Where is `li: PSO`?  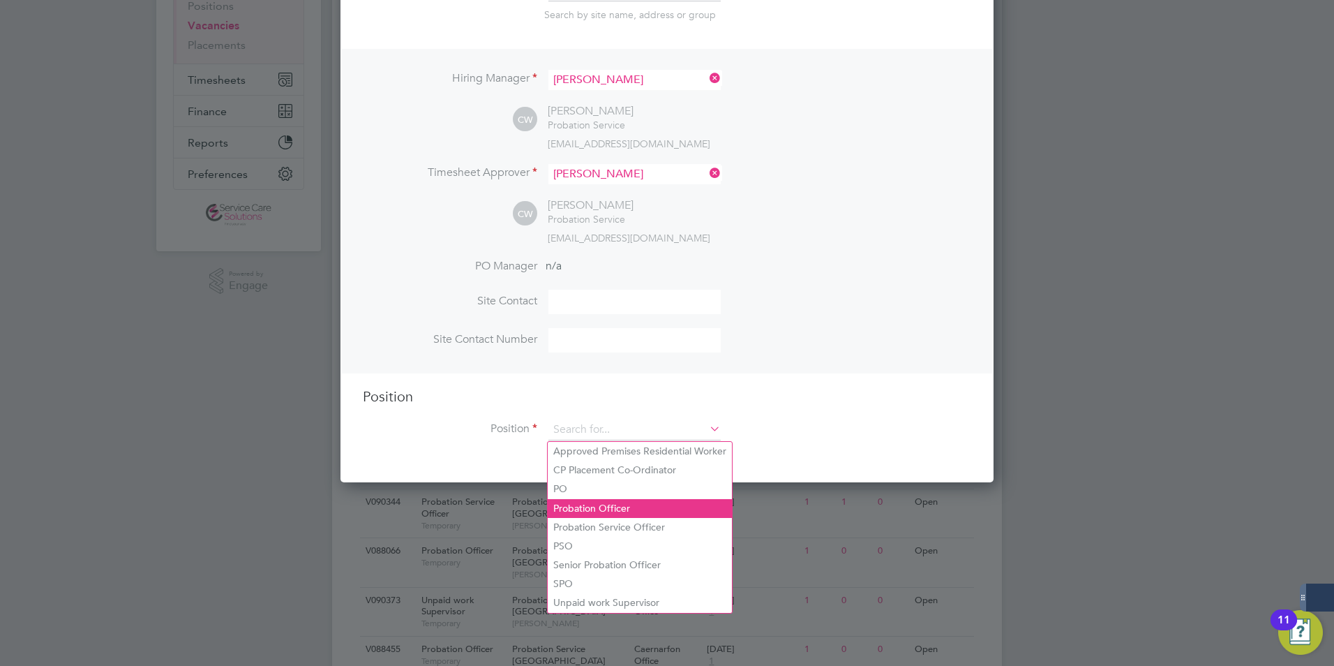 li: PSO is located at coordinates (640, 546).